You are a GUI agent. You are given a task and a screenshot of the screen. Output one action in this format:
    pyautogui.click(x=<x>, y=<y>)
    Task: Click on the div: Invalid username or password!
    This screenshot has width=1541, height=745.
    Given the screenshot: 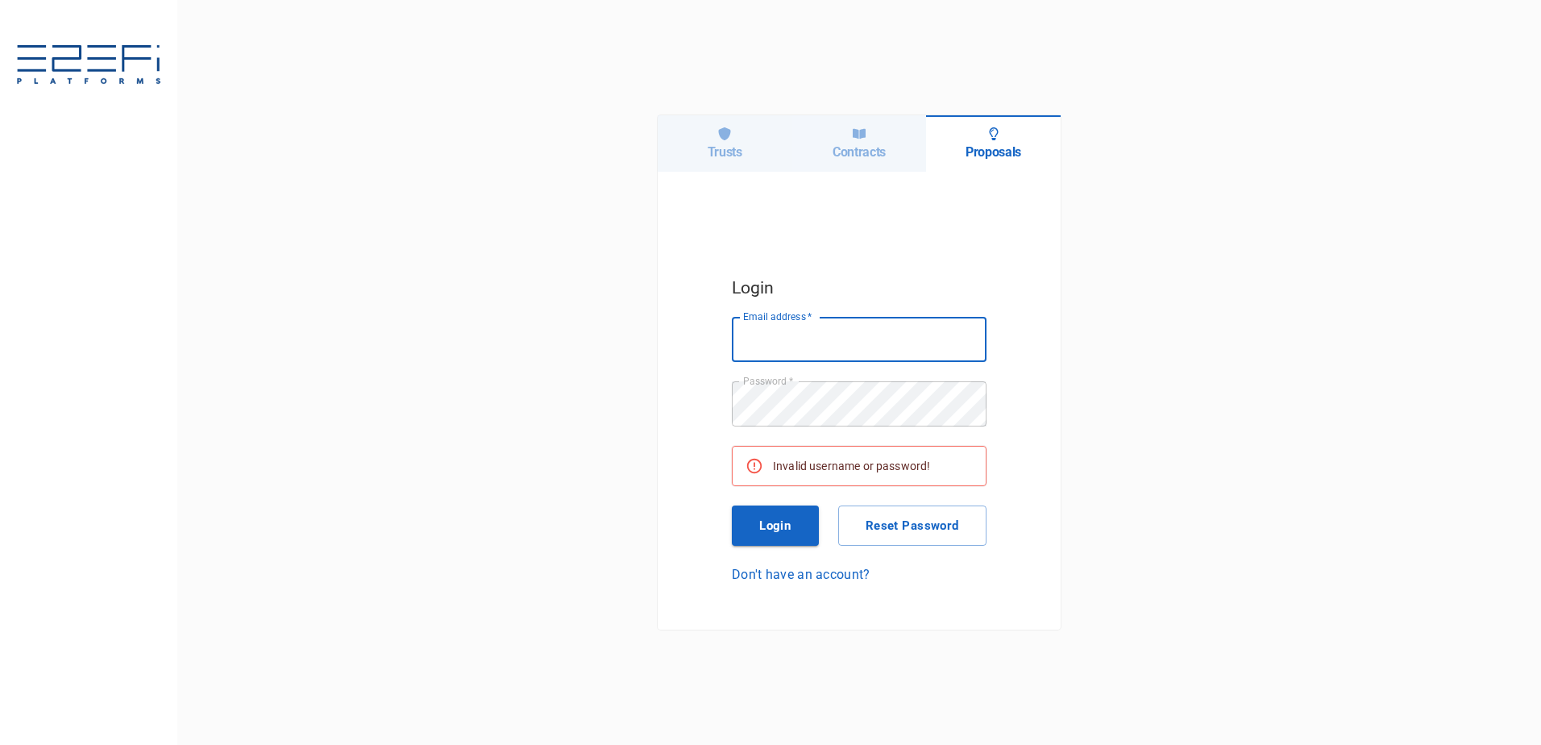 What is the action you would take?
    pyautogui.click(x=851, y=466)
    